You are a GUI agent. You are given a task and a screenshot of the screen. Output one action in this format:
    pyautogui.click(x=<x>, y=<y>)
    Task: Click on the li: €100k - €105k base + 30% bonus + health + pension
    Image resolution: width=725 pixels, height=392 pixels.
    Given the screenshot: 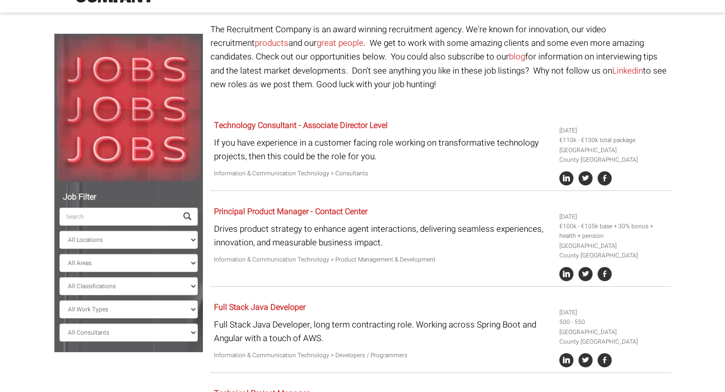 What is the action you would take?
    pyautogui.click(x=614, y=231)
    